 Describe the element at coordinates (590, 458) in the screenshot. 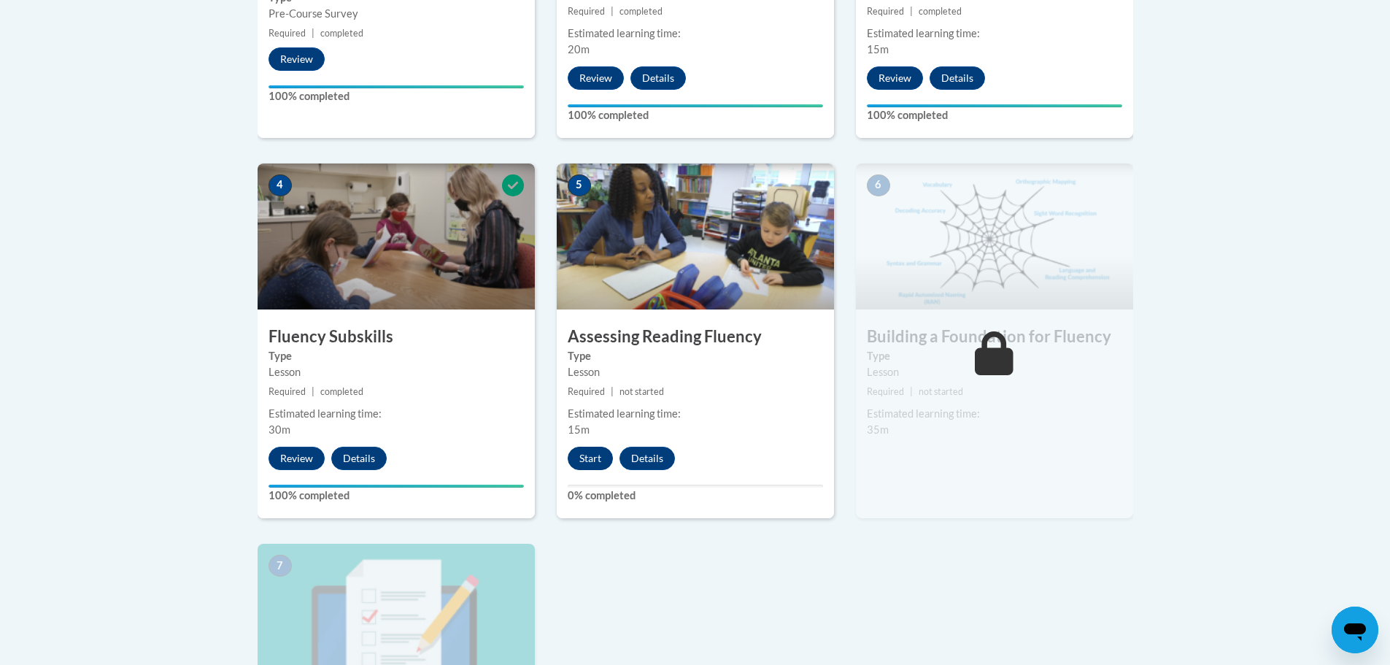

I see `button: Start` at that location.